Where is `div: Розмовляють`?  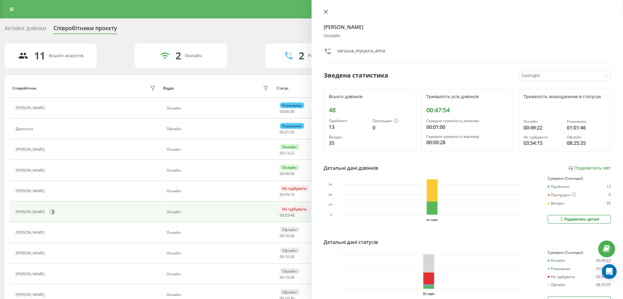 div: Розмовляють is located at coordinates (322, 56).